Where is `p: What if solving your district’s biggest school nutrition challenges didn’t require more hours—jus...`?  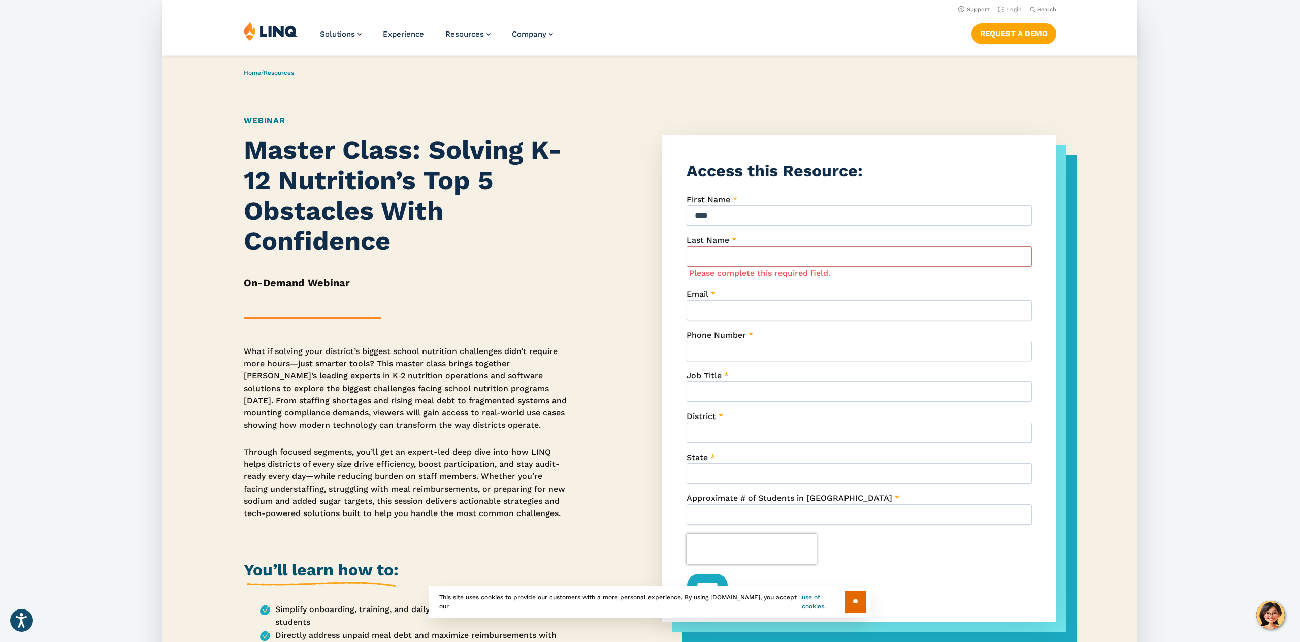 p: What if solving your district’s biggest school nutrition challenges didn’t require more hours—jus... is located at coordinates (406, 388).